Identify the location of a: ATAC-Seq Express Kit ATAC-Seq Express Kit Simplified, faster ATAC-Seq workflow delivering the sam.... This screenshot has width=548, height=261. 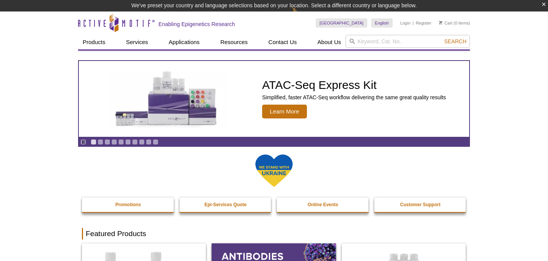
(274, 99).